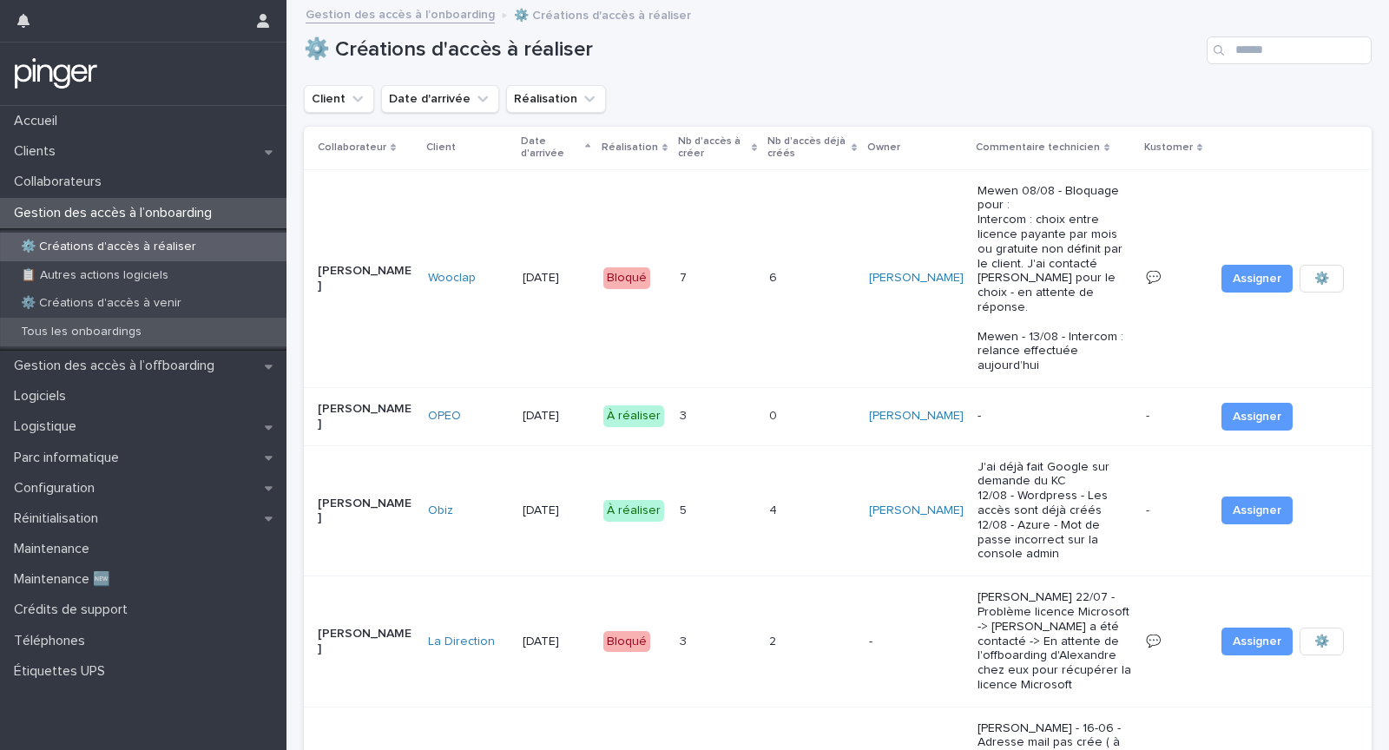  I want to click on p: Clients, so click(38, 151).